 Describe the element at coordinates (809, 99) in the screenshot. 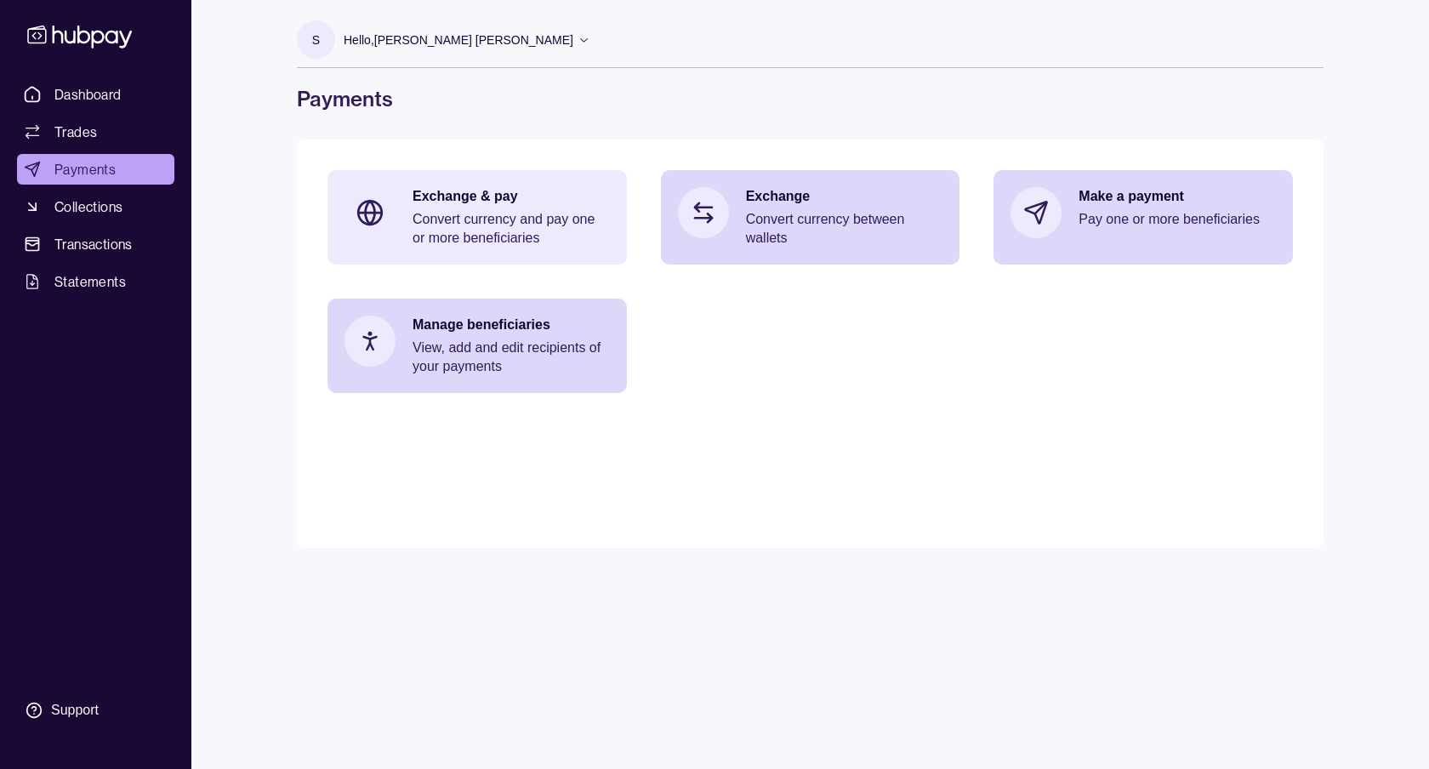

I see `h1: Payments` at that location.